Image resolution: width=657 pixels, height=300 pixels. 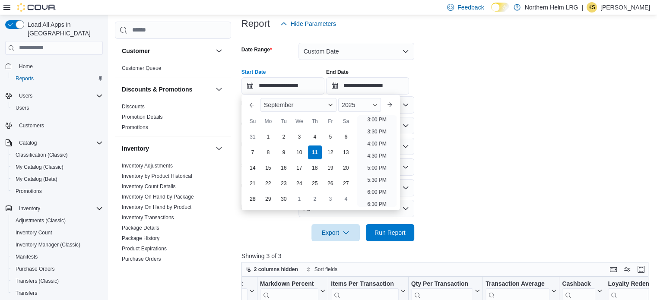 I want to click on a: Manifests, so click(x=26, y=257).